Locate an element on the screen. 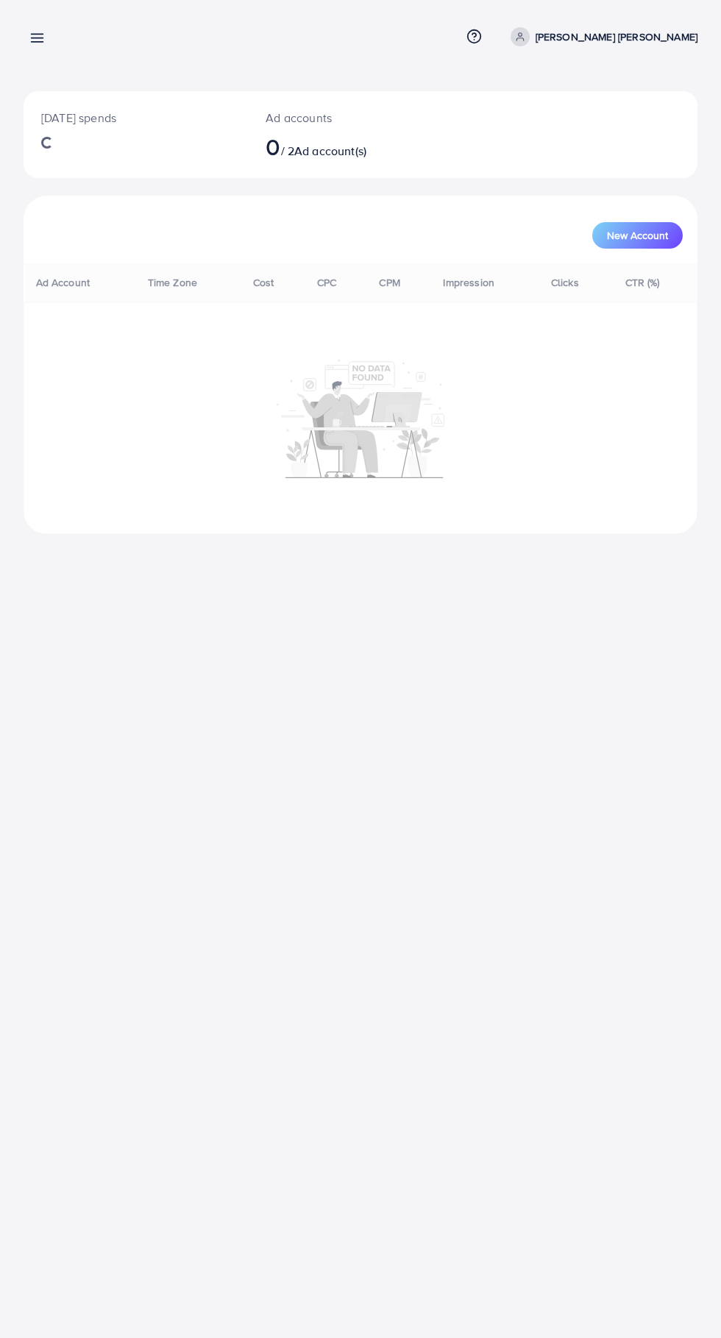  span: Ad account(s) is located at coordinates (330, 151).